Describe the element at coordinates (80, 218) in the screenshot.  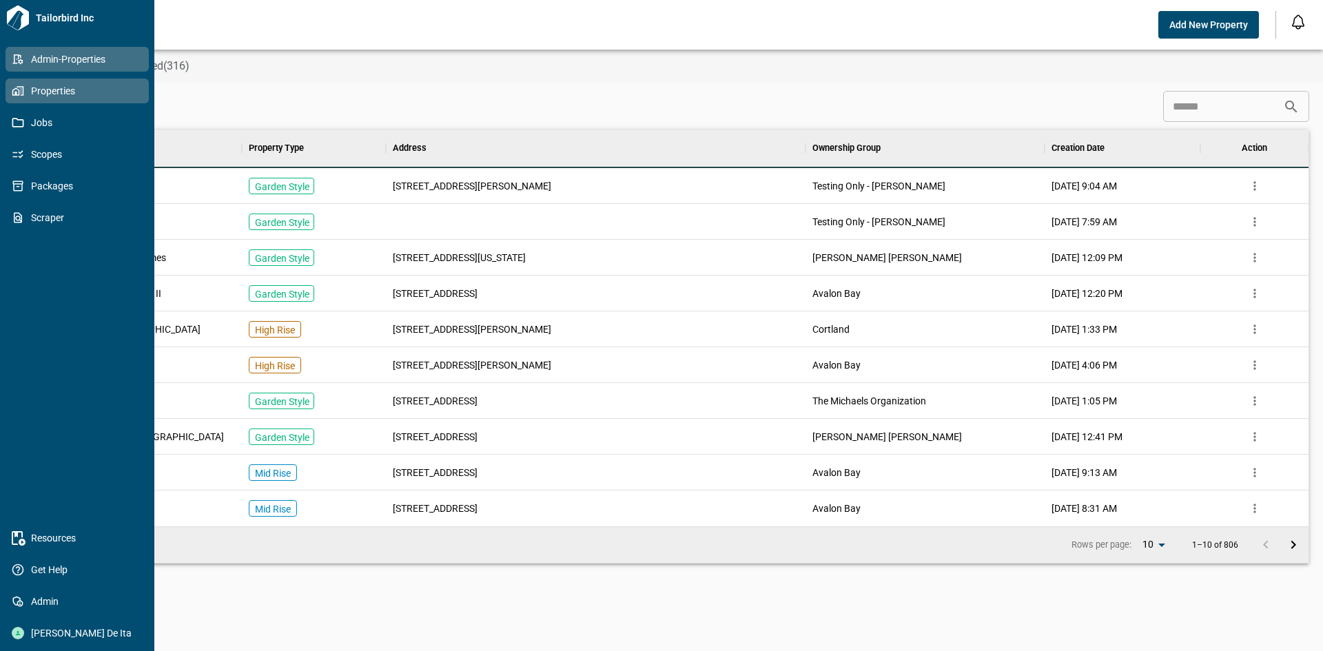
I see `span: Scraper` at that location.